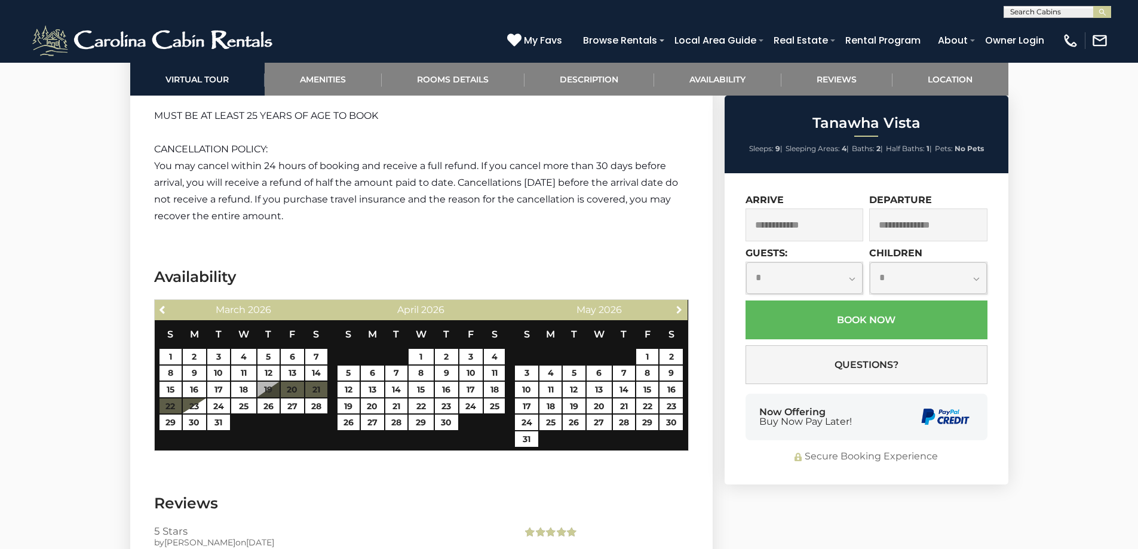 The height and width of the screenshot is (549, 1138). What do you see at coordinates (761, 148) in the screenshot?
I see `span: Sleeps:` at bounding box center [761, 148].